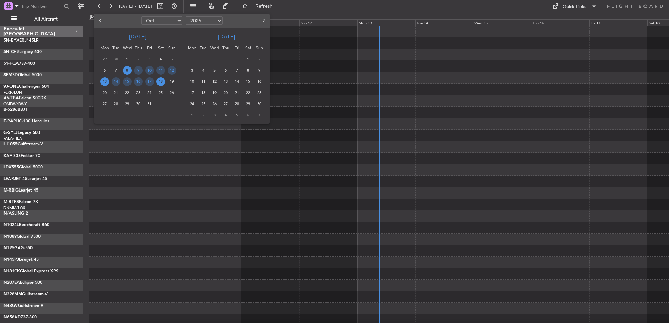  I want to click on div: 2-11-2025, so click(259, 59).